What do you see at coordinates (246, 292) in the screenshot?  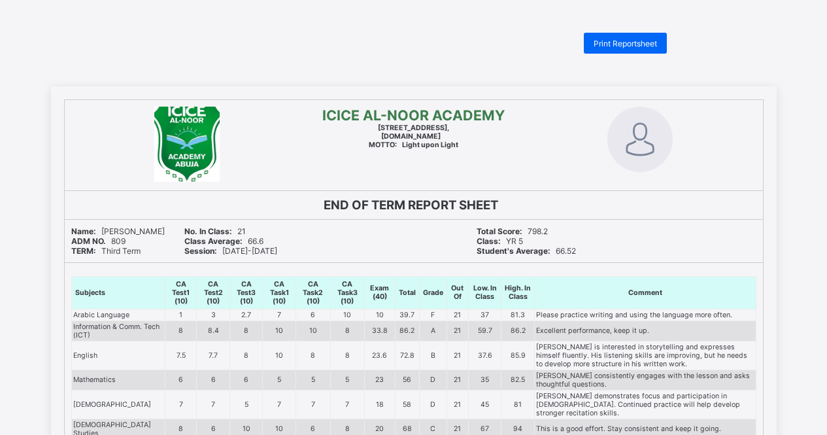 I see `th: CA Test3 (10)` at bounding box center [246, 292].